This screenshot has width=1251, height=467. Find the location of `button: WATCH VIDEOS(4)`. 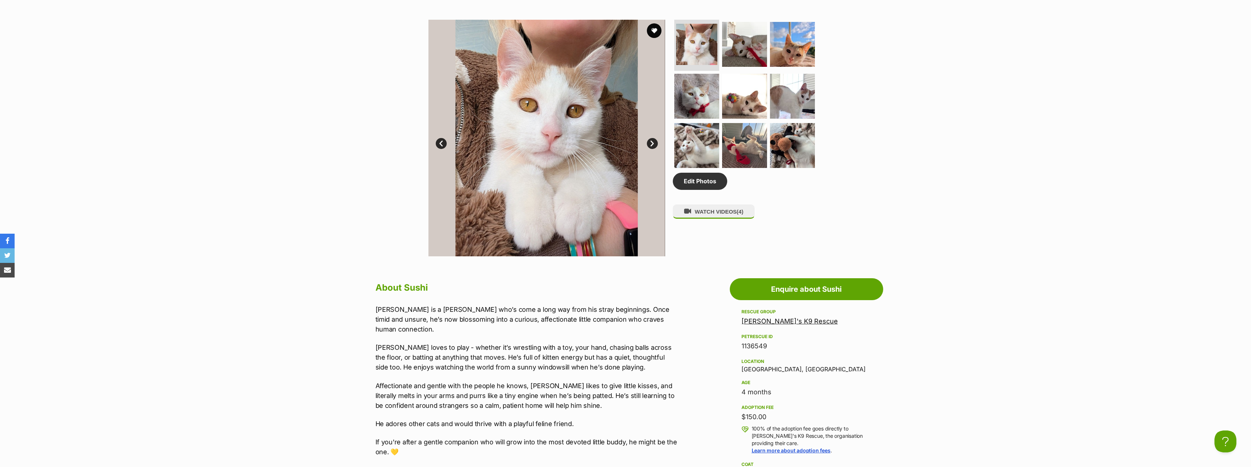

button: WATCH VIDEOS(4) is located at coordinates (713, 211).